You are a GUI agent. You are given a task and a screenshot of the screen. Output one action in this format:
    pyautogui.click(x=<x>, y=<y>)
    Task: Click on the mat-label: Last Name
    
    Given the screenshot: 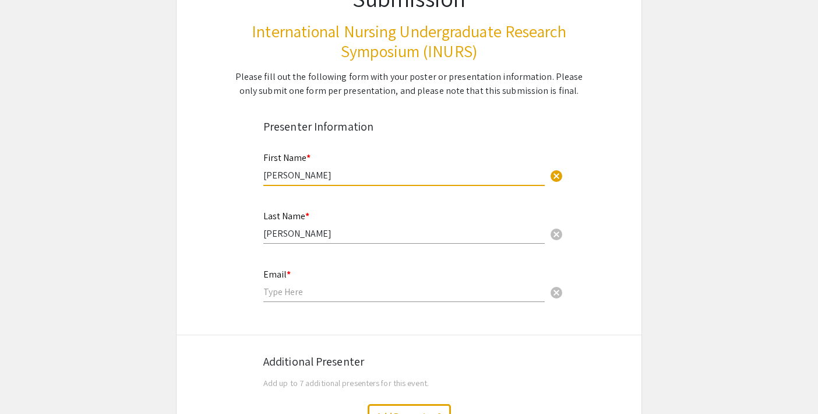 What is the action you would take?
    pyautogui.click(x=286, y=216)
    